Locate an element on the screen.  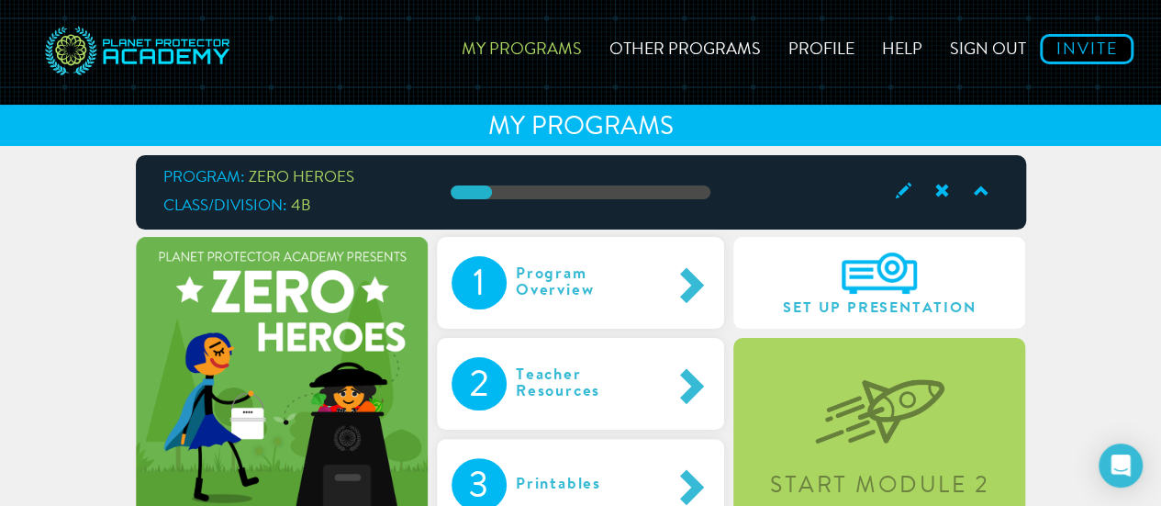
div: 2 is located at coordinates (479, 384).